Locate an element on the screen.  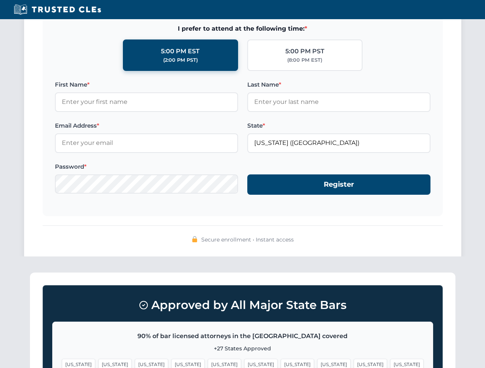
label: Email Address is located at coordinates (146, 126).